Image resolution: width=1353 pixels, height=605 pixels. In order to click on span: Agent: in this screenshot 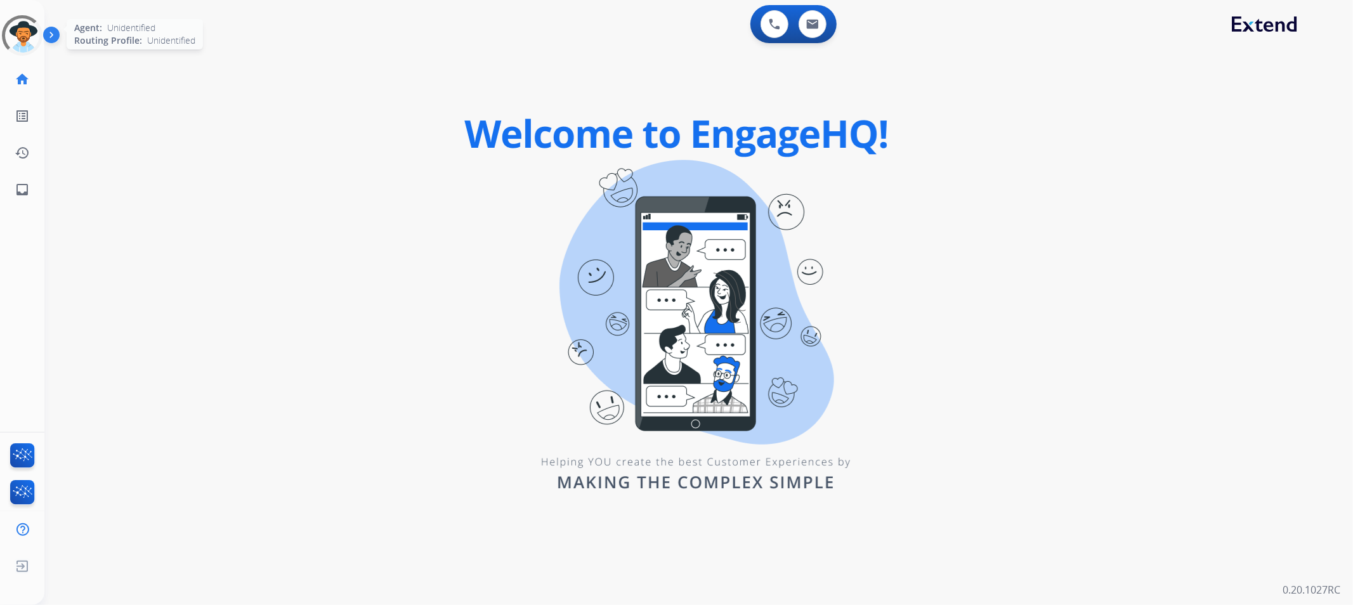, I will do `click(88, 28)`.